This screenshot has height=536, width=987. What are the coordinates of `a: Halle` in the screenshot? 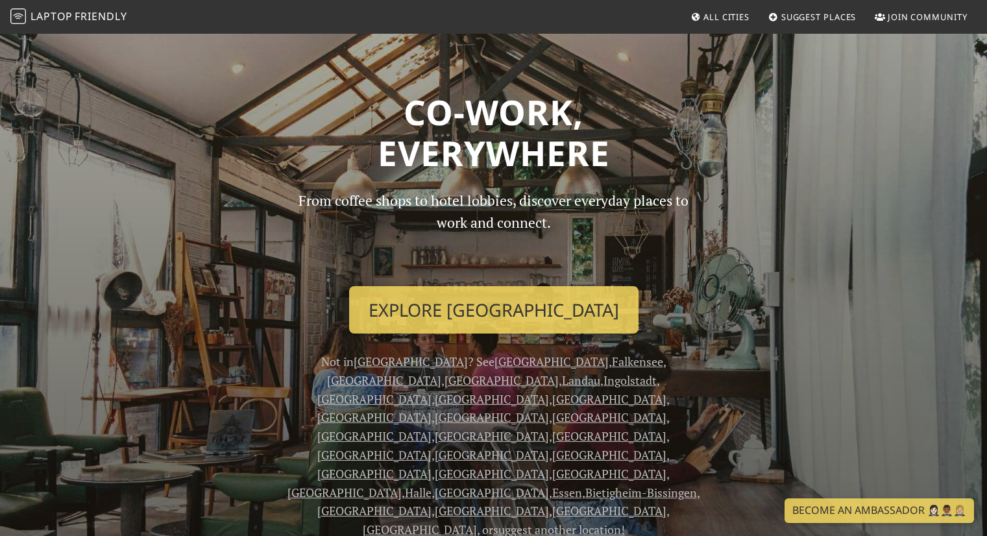 It's located at (418, 493).